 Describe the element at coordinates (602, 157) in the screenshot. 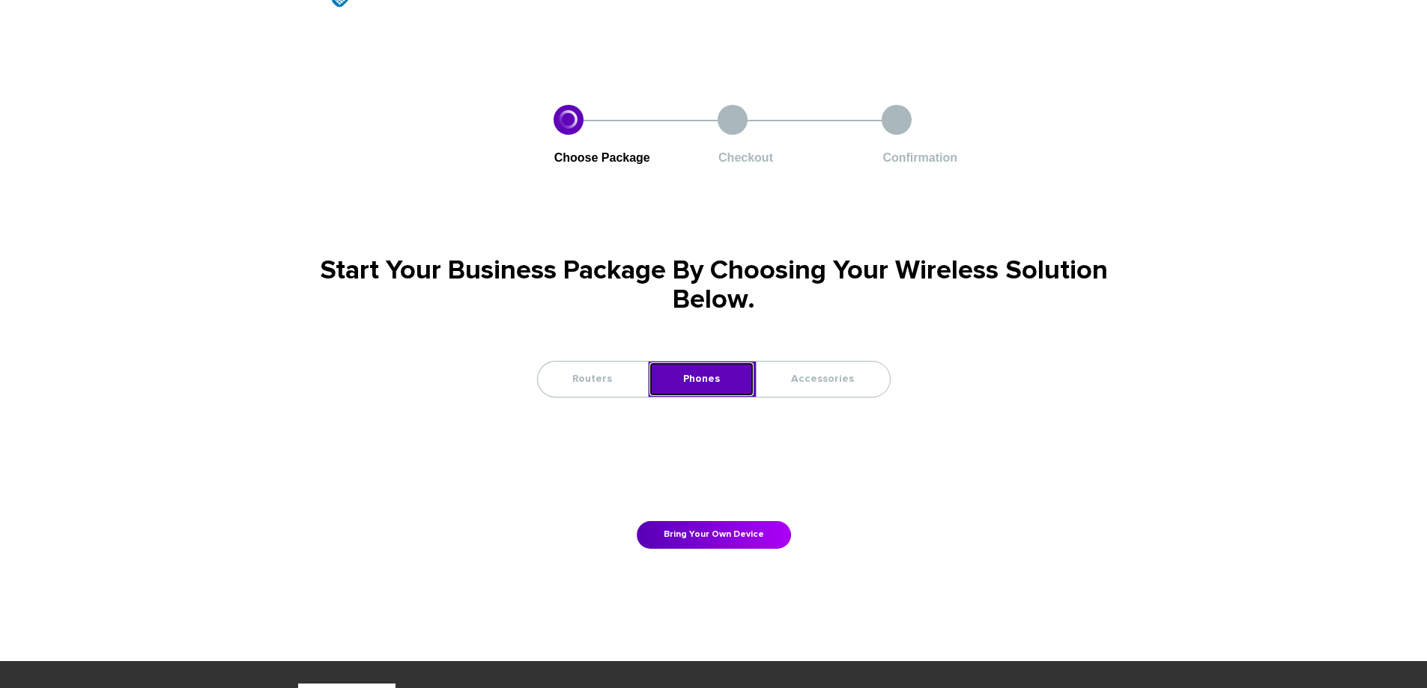

I see `span: Choose Package` at that location.